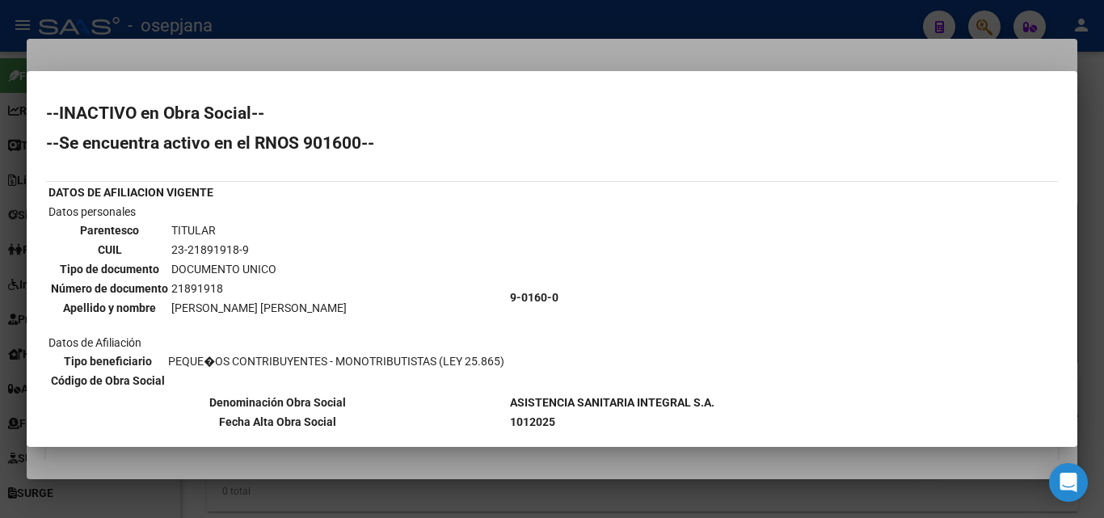 The height and width of the screenshot is (518, 1104). I want to click on th: Tipo beneficiario, so click(107, 361).